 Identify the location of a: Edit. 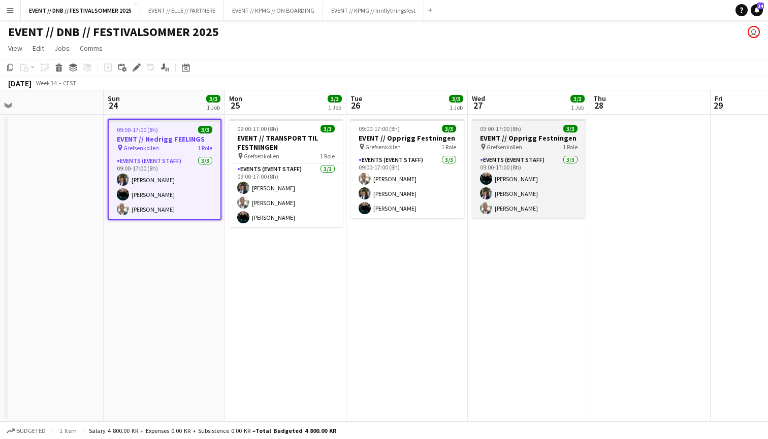
(38, 48).